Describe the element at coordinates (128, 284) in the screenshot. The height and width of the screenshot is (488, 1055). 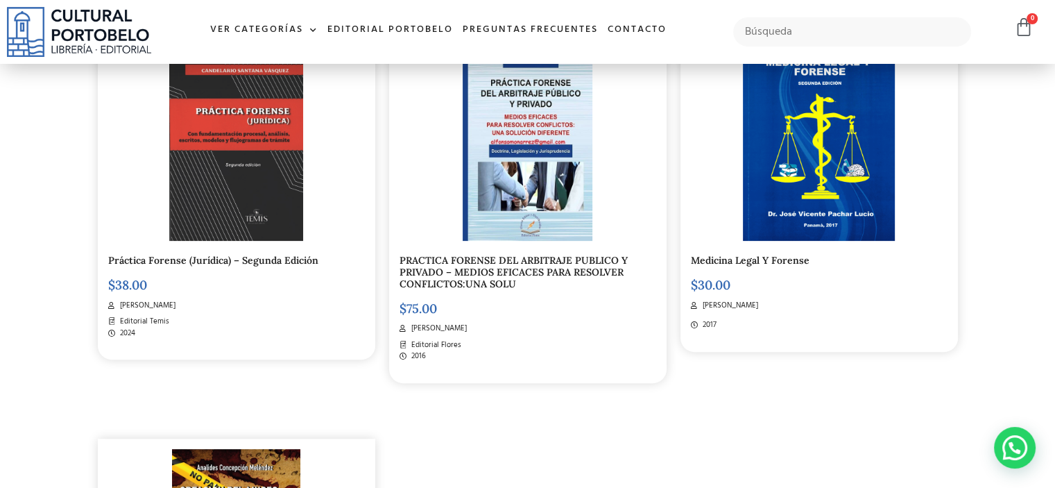
I see `bdi: 38.00` at that location.